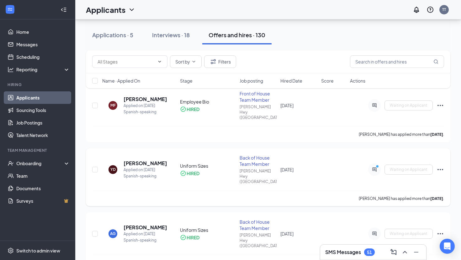 This screenshot has width=461, height=260. Describe the element at coordinates (430, 10) in the screenshot. I see `svg: QuestionInfo` at that location.